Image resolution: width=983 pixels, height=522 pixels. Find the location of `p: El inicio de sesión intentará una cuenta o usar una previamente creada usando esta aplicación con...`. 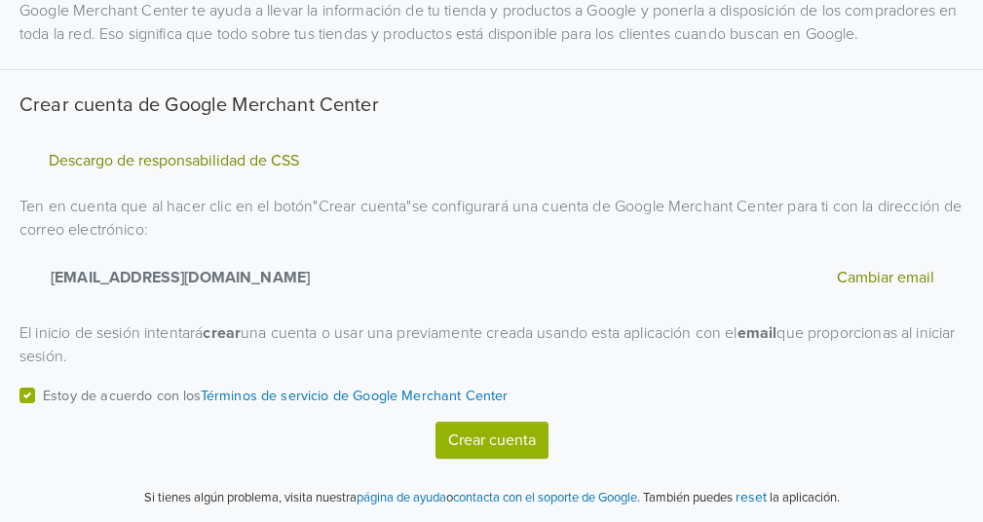

p: El inicio de sesión intentará una cuenta o usar una previamente creada usando esta aplicación con... is located at coordinates (491, 345).